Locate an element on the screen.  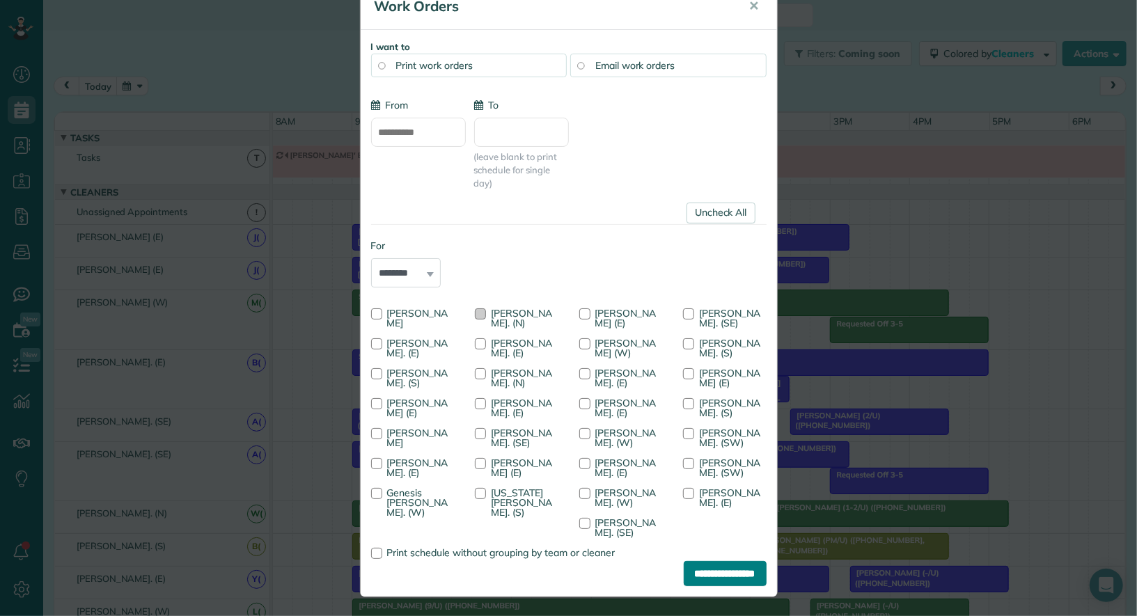
input: Print work orders is located at coordinates (382, 65).